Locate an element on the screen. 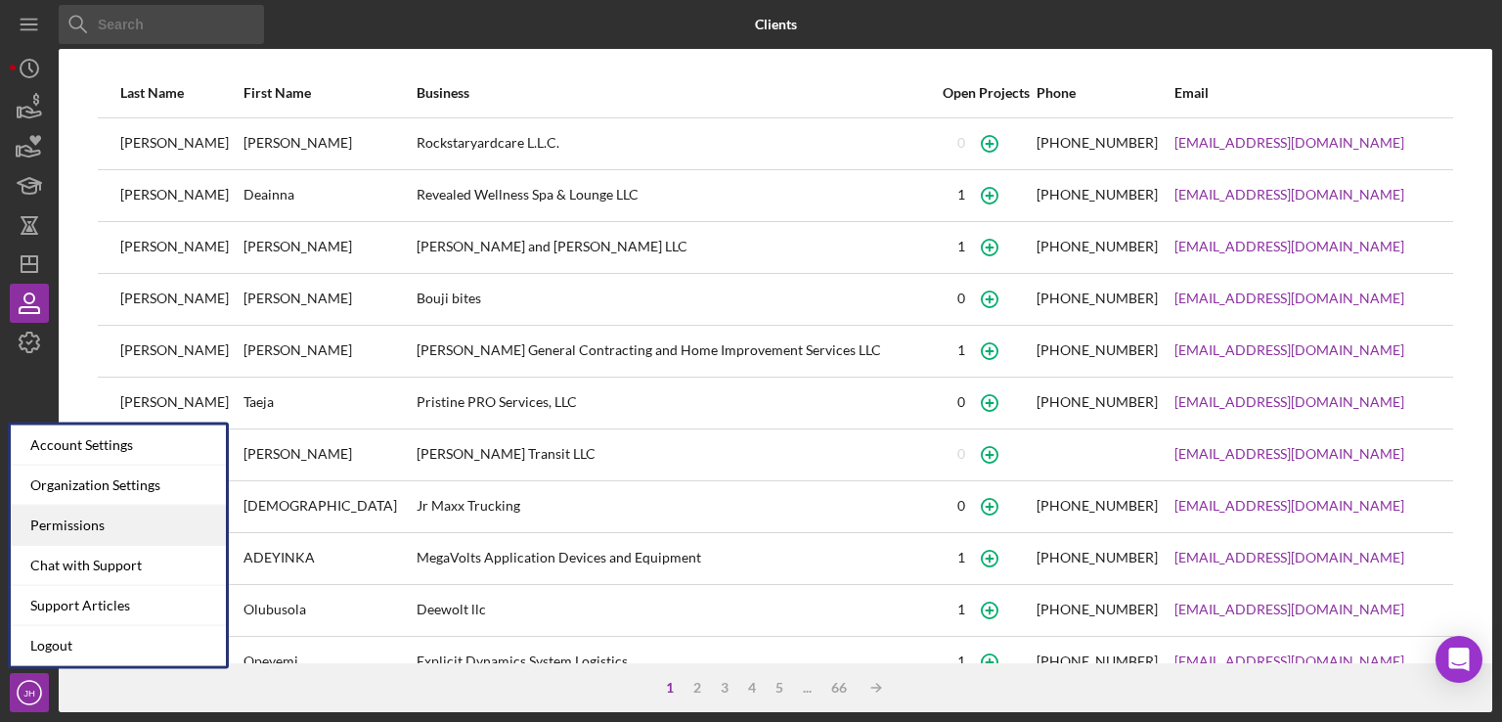  div: Jr Maxx Trucking is located at coordinates (676, 507).